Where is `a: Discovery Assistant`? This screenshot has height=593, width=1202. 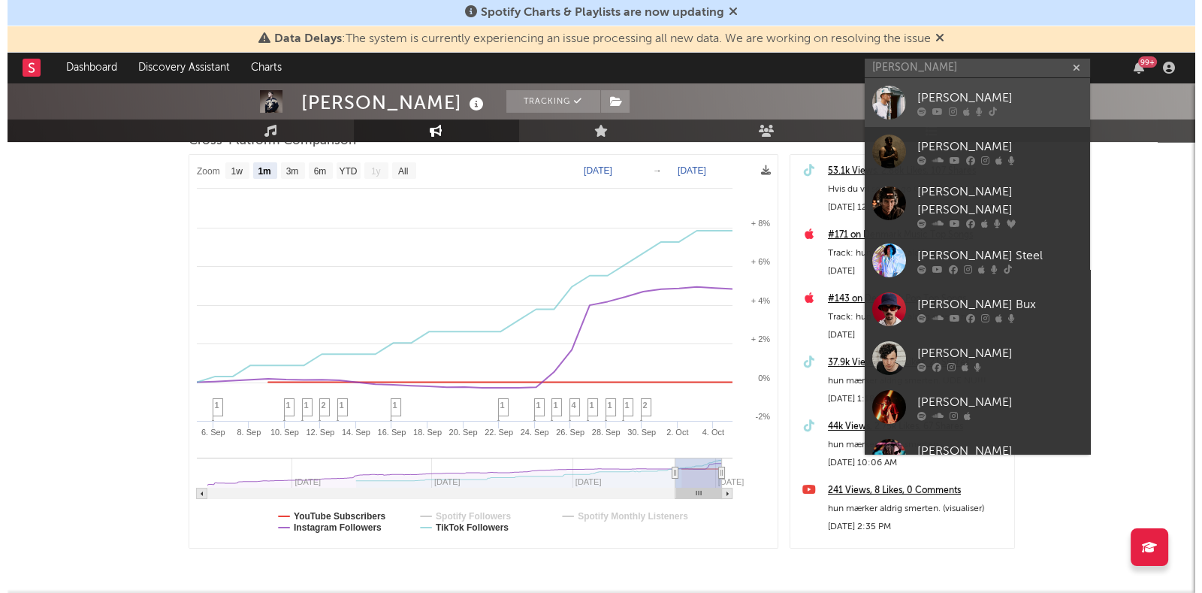
a: Discovery Assistant is located at coordinates (177, 68).